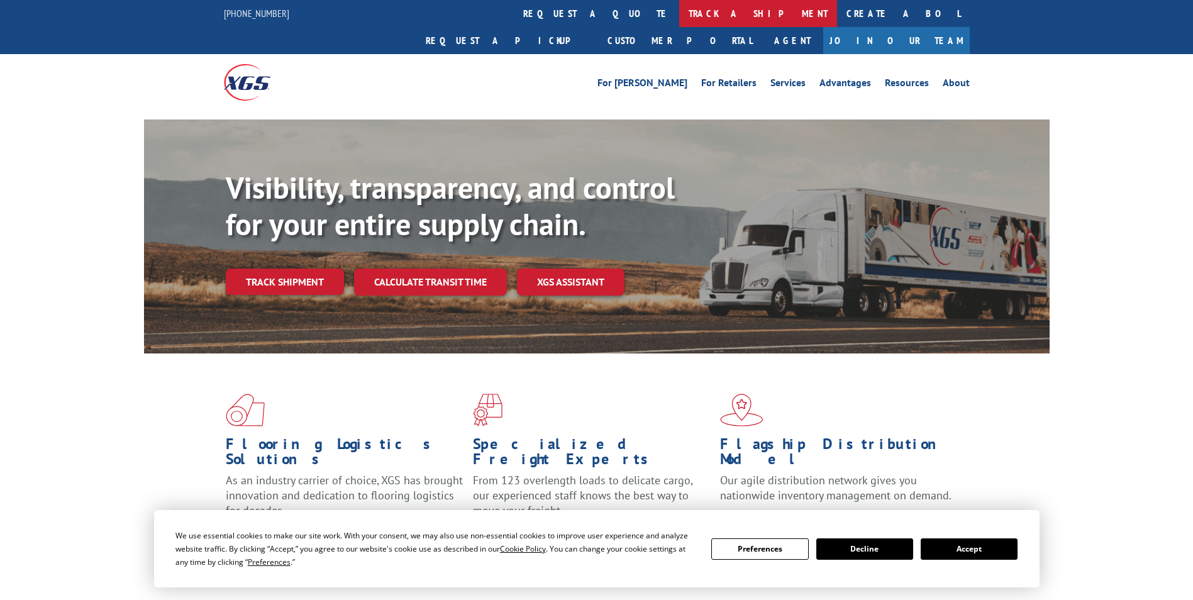 This screenshot has width=1193, height=600. What do you see at coordinates (680, 40) in the screenshot?
I see `a: Customer Portal` at bounding box center [680, 40].